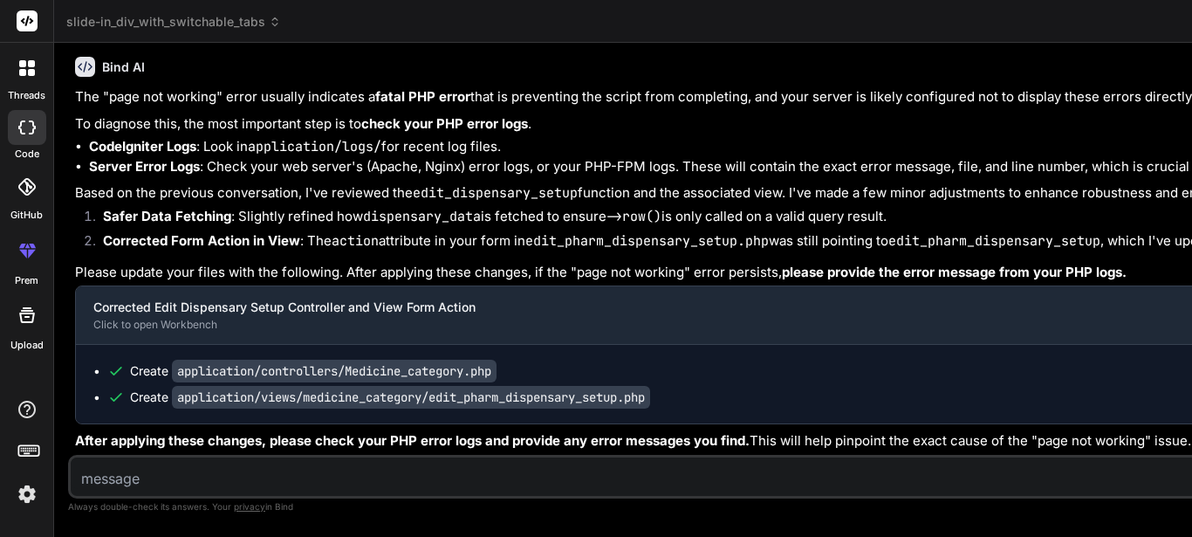  What do you see at coordinates (647, 241) in the screenshot?
I see `code: edit_pharm_dispensary_setup.php` at bounding box center [647, 241].